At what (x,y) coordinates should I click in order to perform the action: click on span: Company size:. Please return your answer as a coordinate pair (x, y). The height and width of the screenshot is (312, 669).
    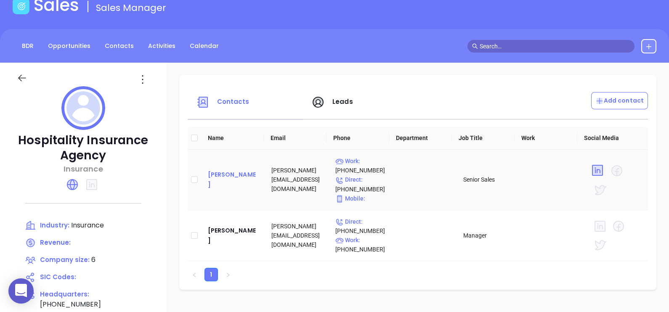
    Looking at the image, I should click on (65, 260).